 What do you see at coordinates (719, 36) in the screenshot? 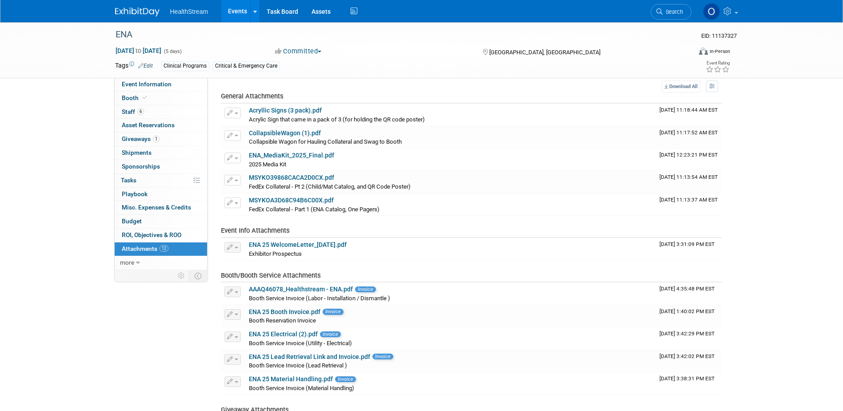
I see `span: Event ID: 11137327` at bounding box center [719, 36].